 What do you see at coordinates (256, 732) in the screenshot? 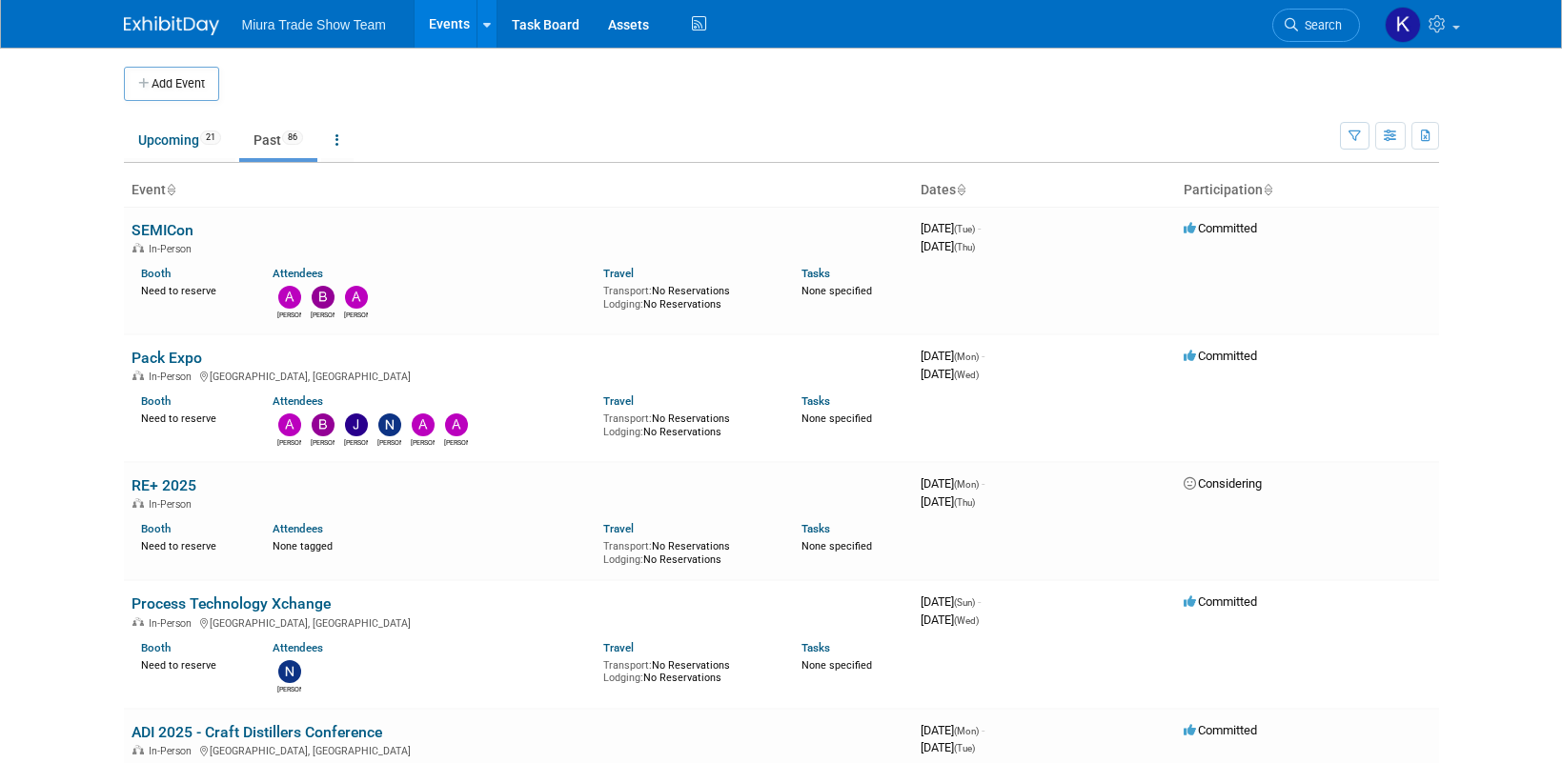
I see `a: ADI 2025 - Craft Distillers Conference` at bounding box center [256, 732].